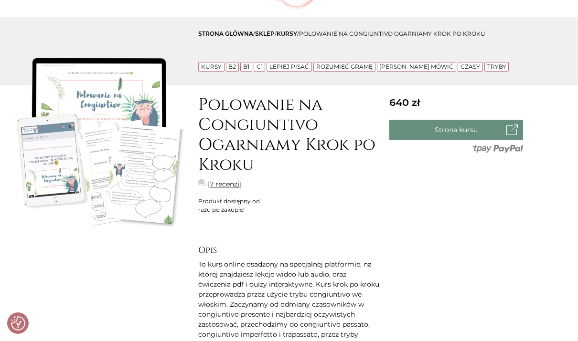  I want to click on button: Preferencje co do zgód, so click(18, 324).